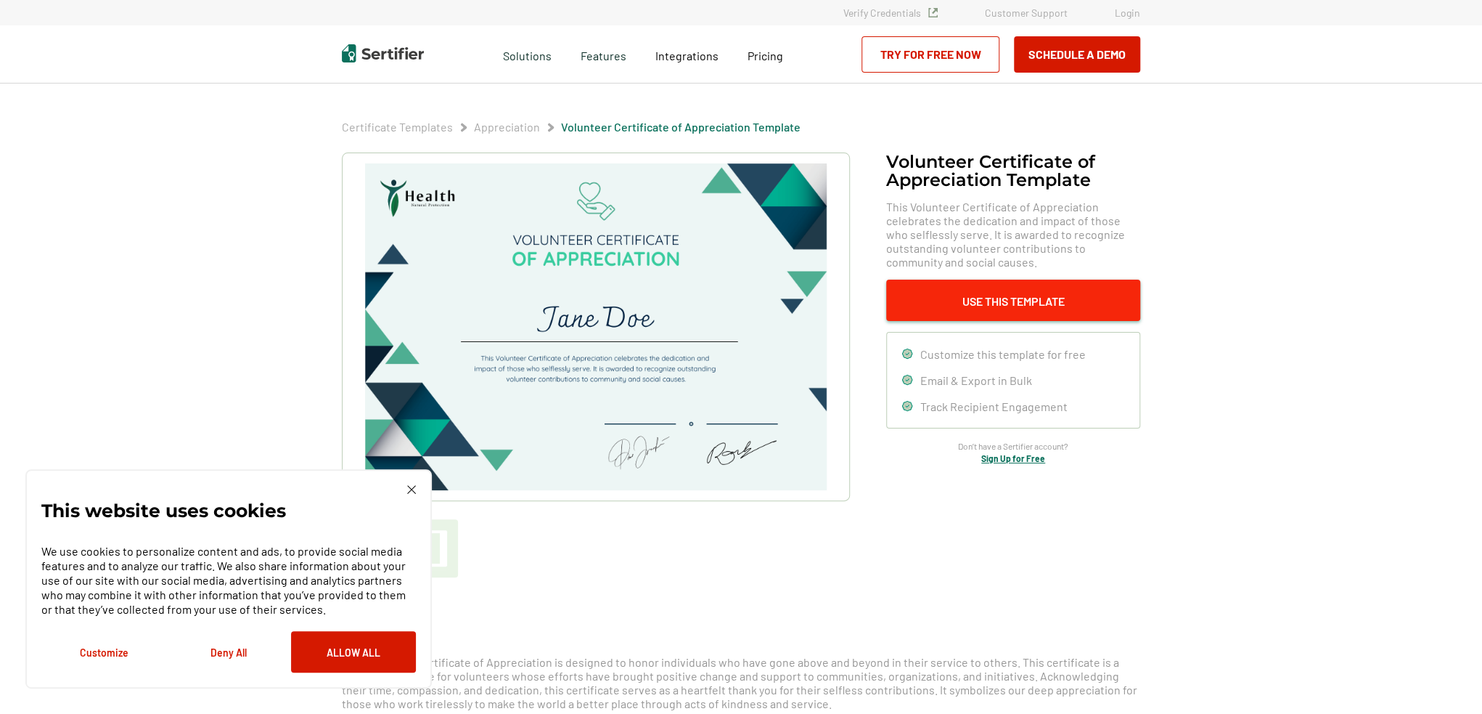 Image resolution: width=1482 pixels, height=714 pixels. What do you see at coordinates (1013, 458) in the screenshot?
I see `a: Sign Up for Free` at bounding box center [1013, 458].